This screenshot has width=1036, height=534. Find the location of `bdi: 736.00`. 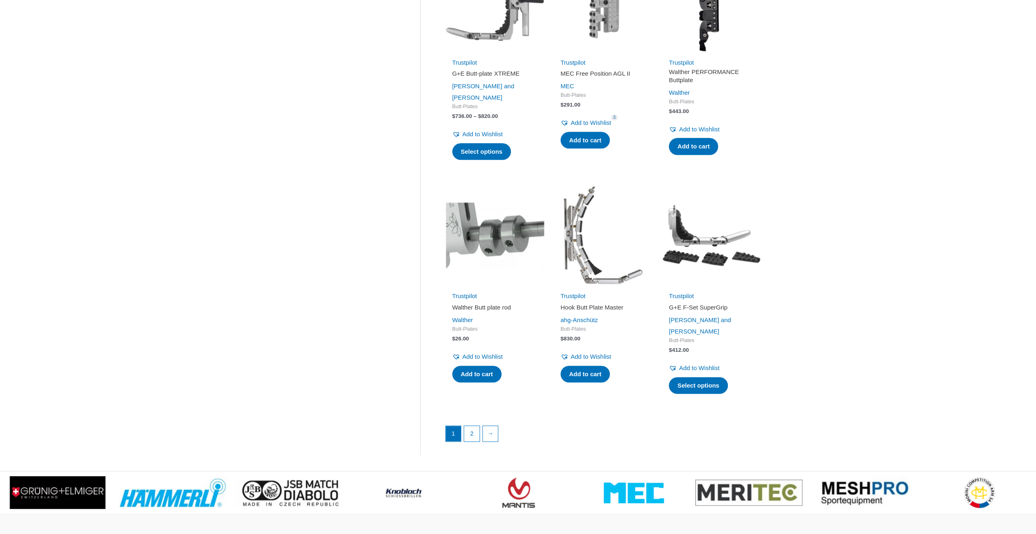

bdi: 736.00 is located at coordinates (462, 116).